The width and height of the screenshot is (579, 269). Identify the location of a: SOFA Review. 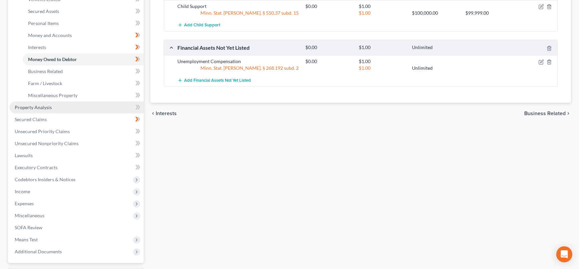
(77, 228).